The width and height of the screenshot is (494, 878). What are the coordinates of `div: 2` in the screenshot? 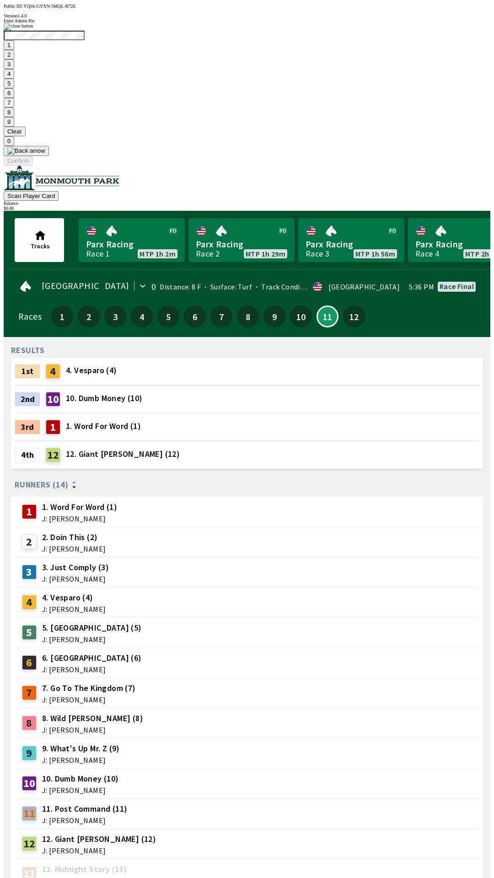 It's located at (29, 542).